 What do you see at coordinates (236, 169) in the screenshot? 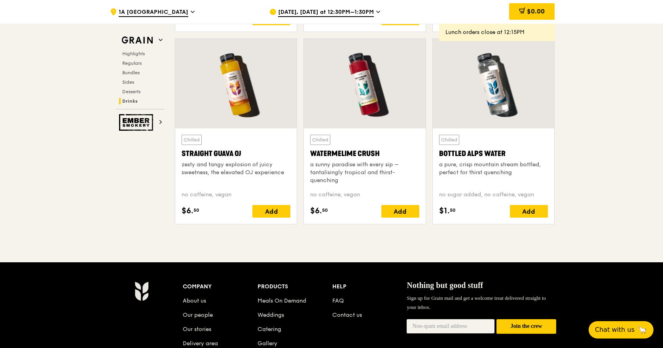
I see `div: zesty and tangy explosion of juicy sweetness, the elevated OJ experience` at bounding box center [236, 169].